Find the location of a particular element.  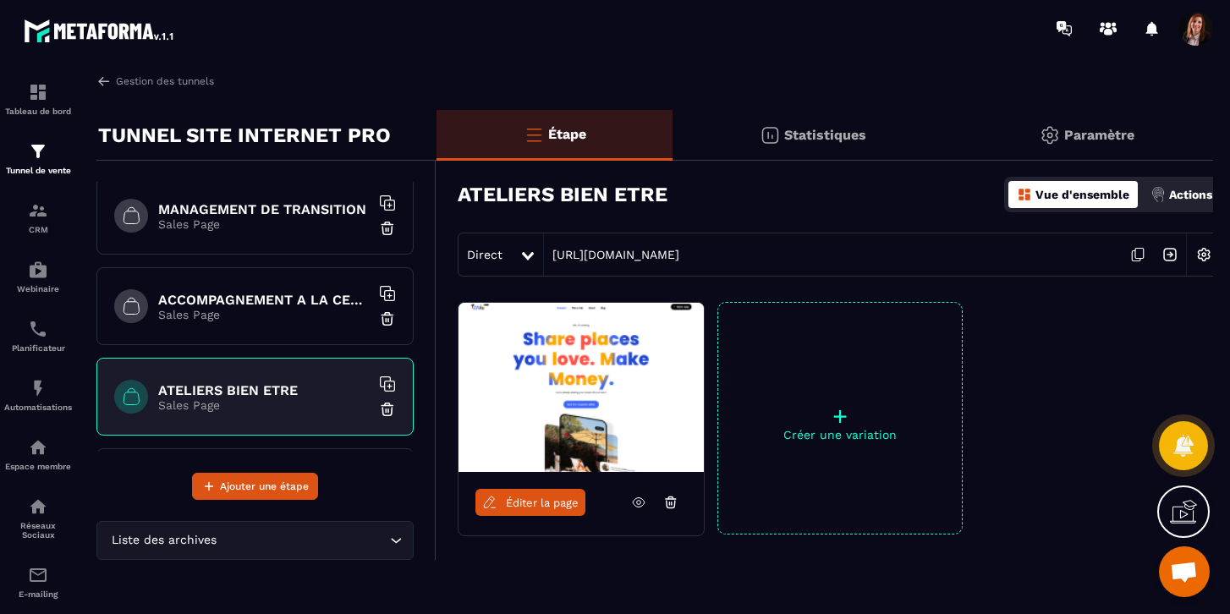

img: stats.20deebd0.svg is located at coordinates (770, 135).